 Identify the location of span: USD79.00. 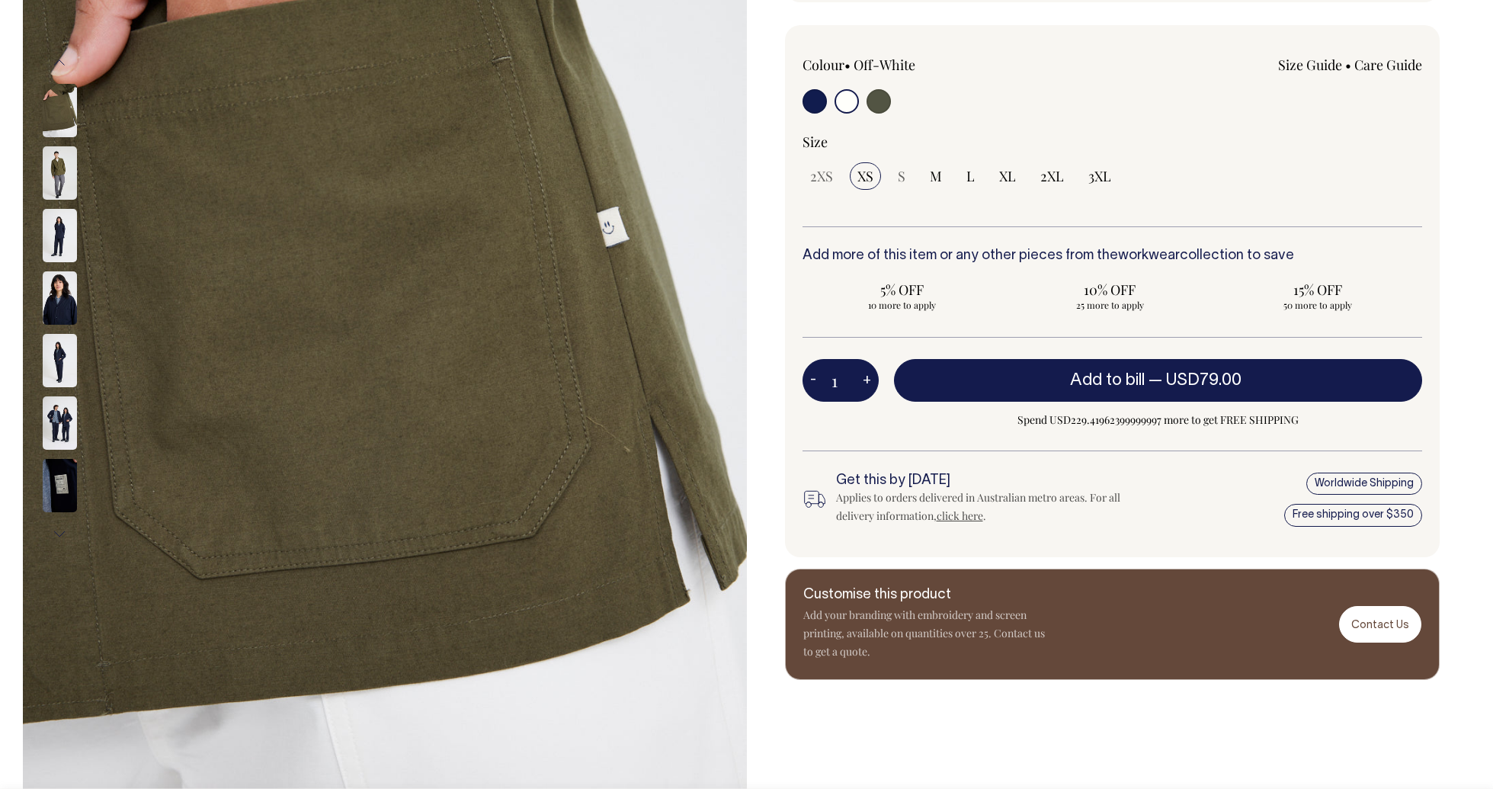
(1203, 380).